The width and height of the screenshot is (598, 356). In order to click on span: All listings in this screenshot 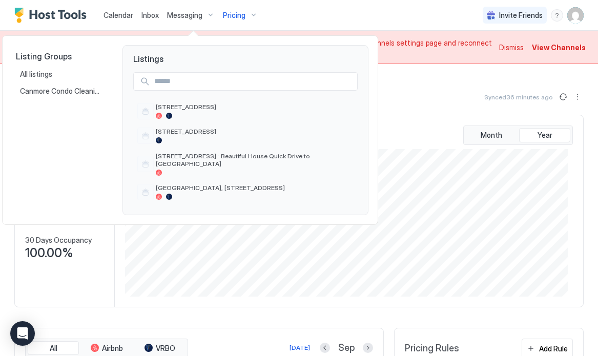, I will do `click(37, 74)`.